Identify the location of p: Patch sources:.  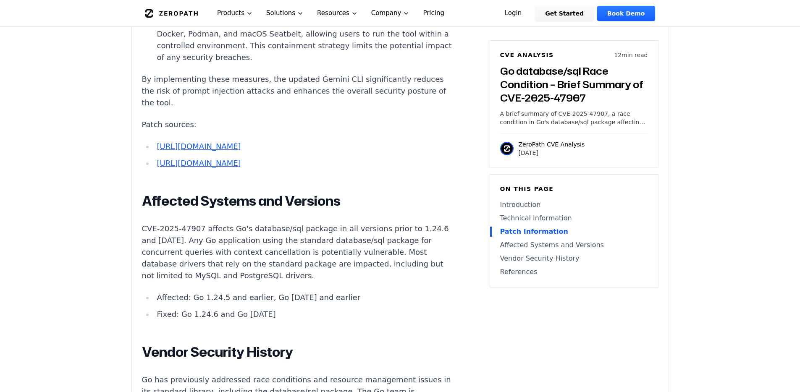
(298, 125).